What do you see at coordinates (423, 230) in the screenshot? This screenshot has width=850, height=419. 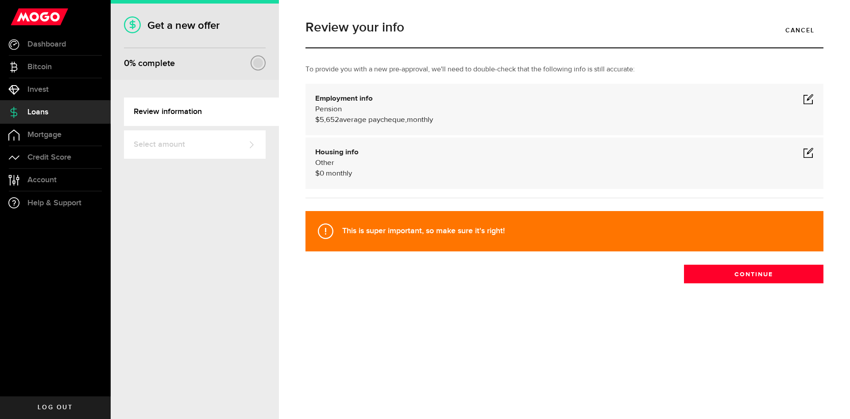 I see `strong: This is super important, so make sure it's right!` at bounding box center [423, 230].